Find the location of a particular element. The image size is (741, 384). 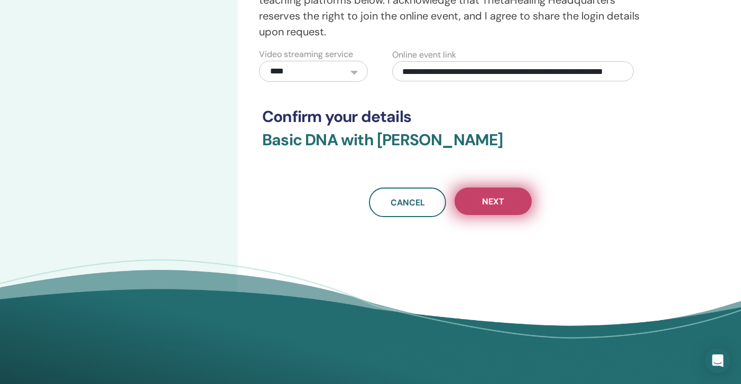

div: Open Intercom Messenger is located at coordinates (718, 361).